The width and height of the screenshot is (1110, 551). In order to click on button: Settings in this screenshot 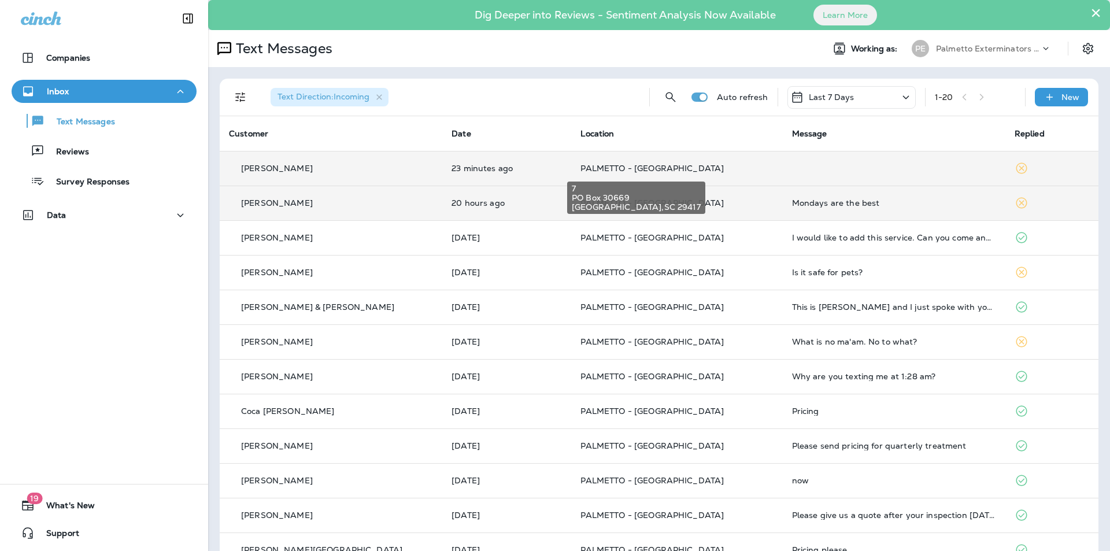, I will do `click(1088, 49)`.